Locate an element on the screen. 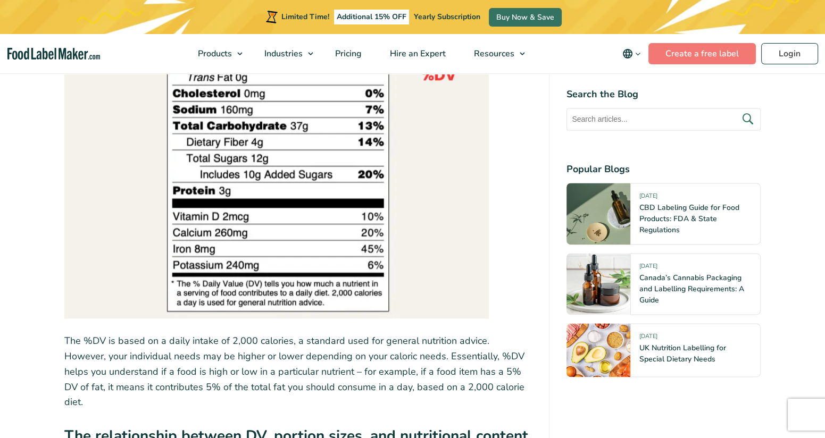 The image size is (825, 438). a: Products is located at coordinates (216, 54).